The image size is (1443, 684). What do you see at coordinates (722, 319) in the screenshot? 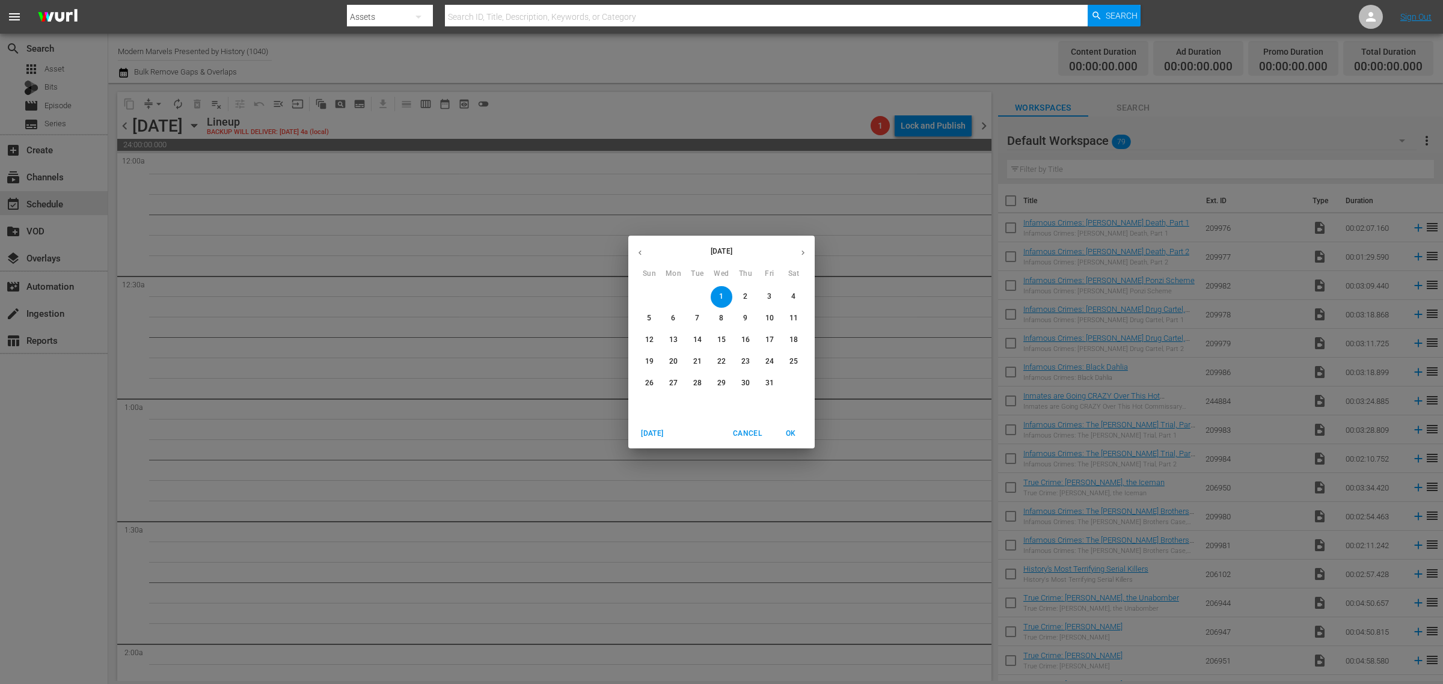
I see `button: 8` at bounding box center [722, 319].